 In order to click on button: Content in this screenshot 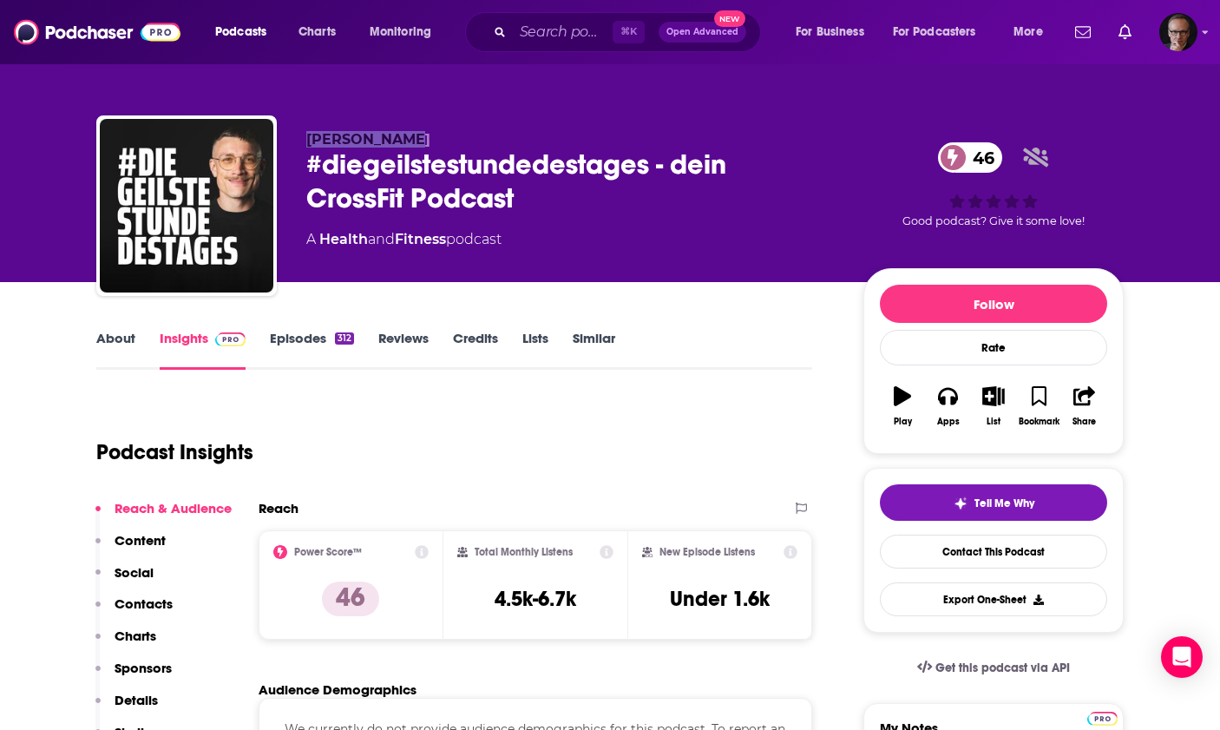, I will do `click(130, 547)`.